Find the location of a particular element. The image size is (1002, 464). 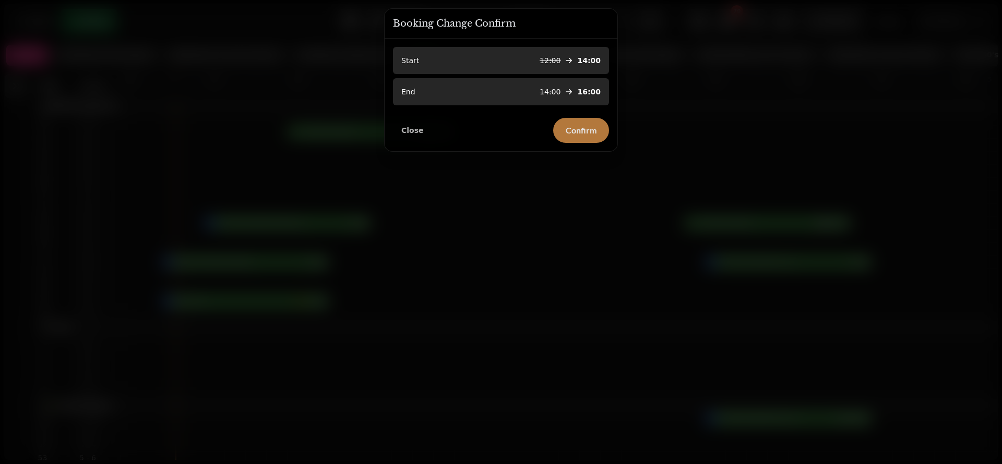

span: Confirm is located at coordinates (581, 130).